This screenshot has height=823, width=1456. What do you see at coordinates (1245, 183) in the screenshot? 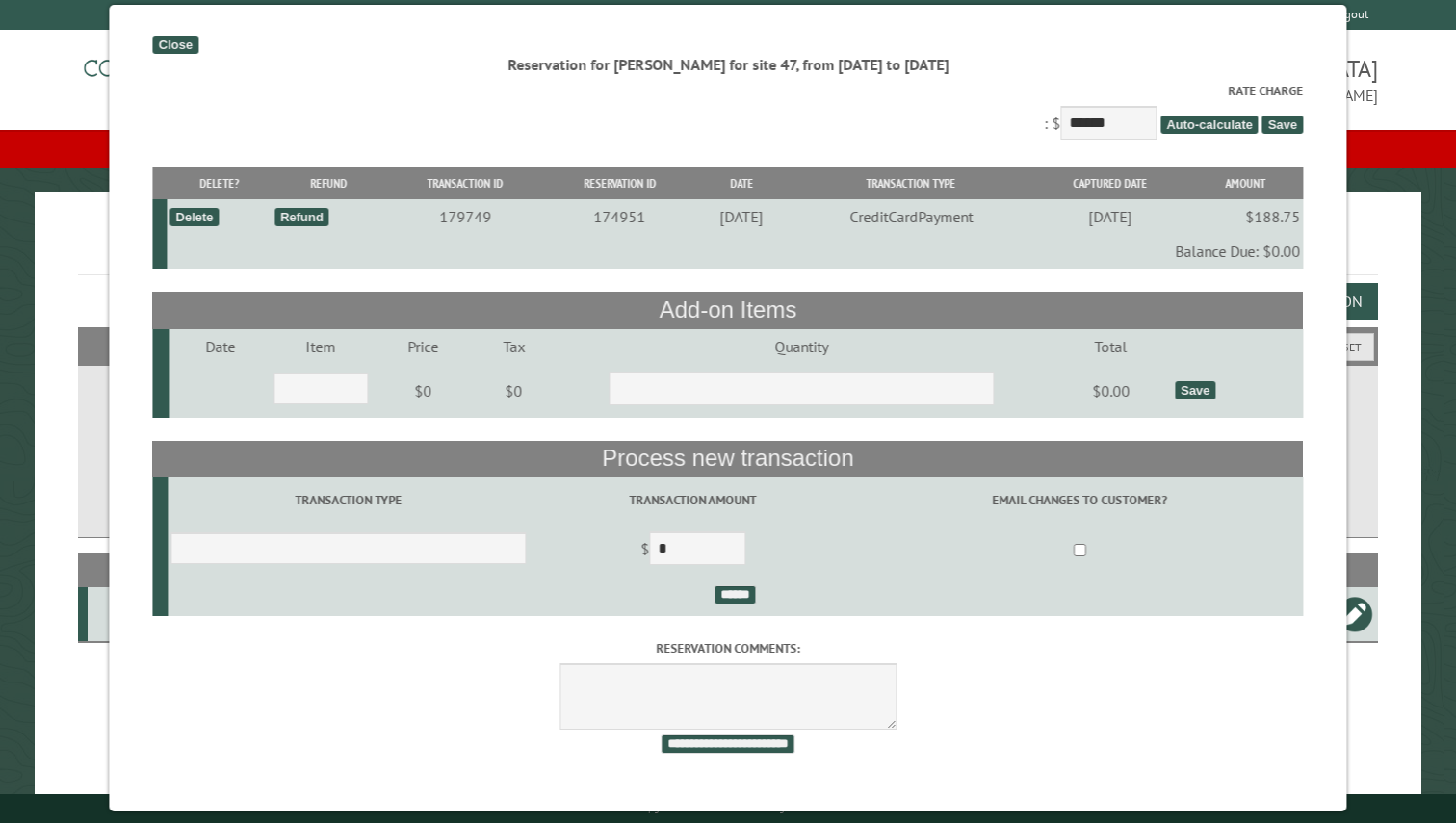
I see `th: Amount` at bounding box center [1245, 183].